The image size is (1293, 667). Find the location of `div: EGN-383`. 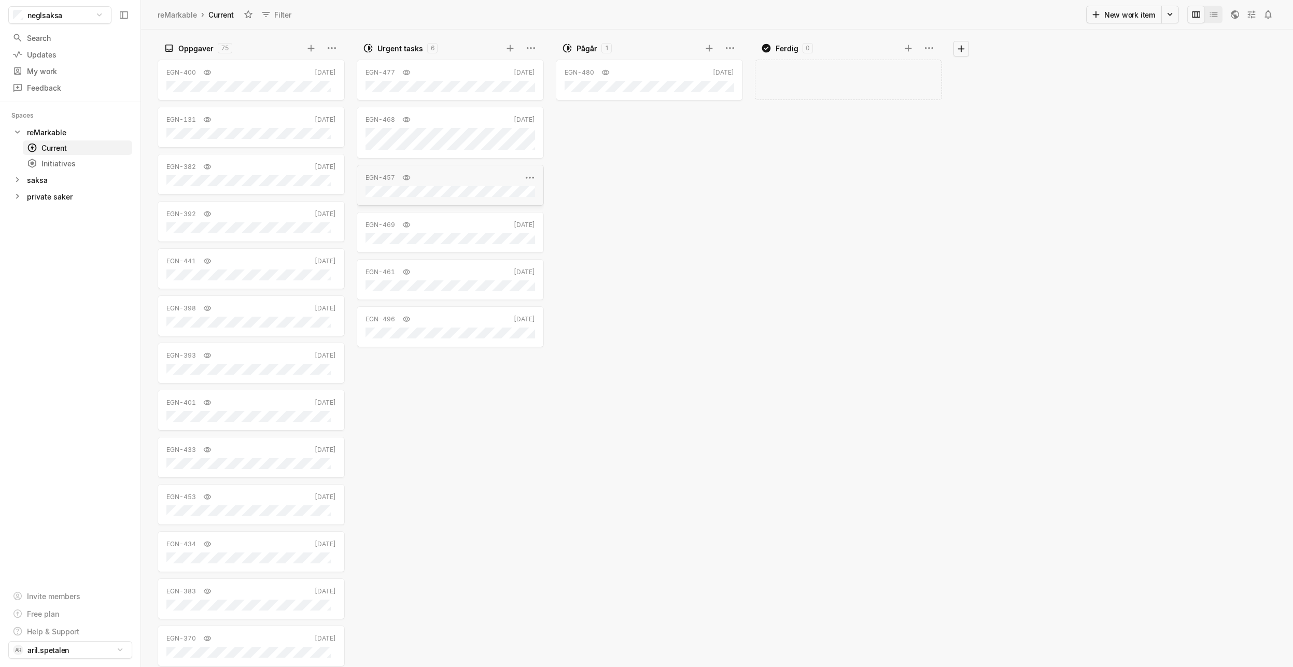

div: EGN-383 is located at coordinates (181, 591).